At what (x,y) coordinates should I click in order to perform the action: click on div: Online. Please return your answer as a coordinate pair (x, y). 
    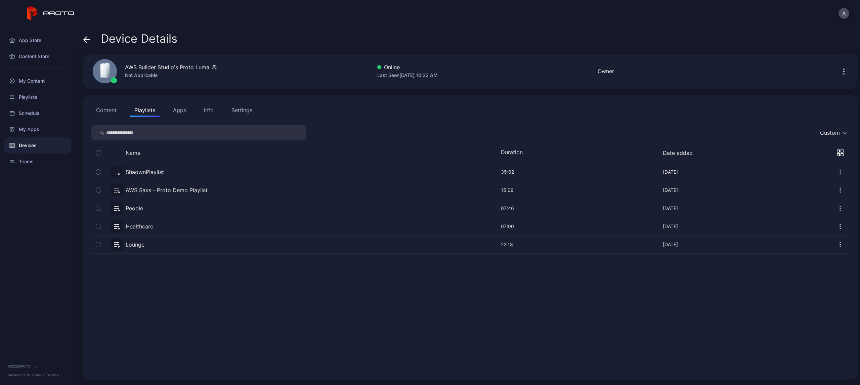
    Looking at the image, I should click on (407, 67).